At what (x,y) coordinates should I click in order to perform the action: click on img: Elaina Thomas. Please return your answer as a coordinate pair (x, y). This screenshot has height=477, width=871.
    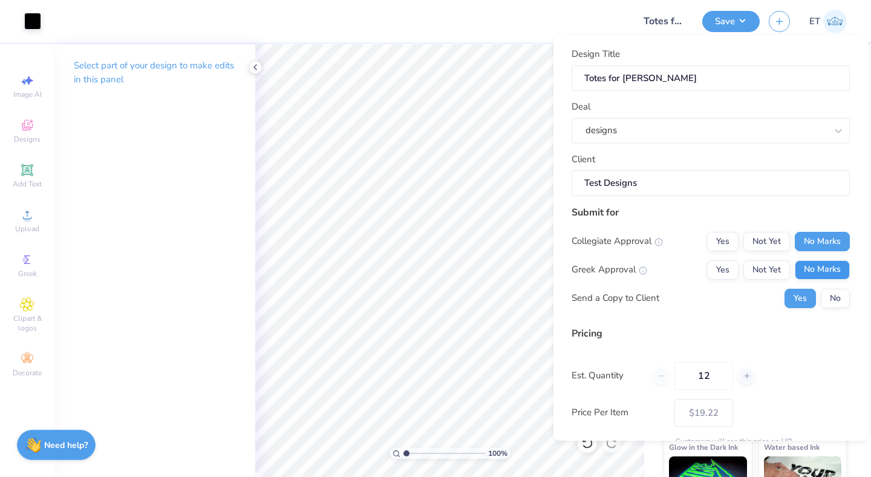
    Looking at the image, I should click on (835, 21).